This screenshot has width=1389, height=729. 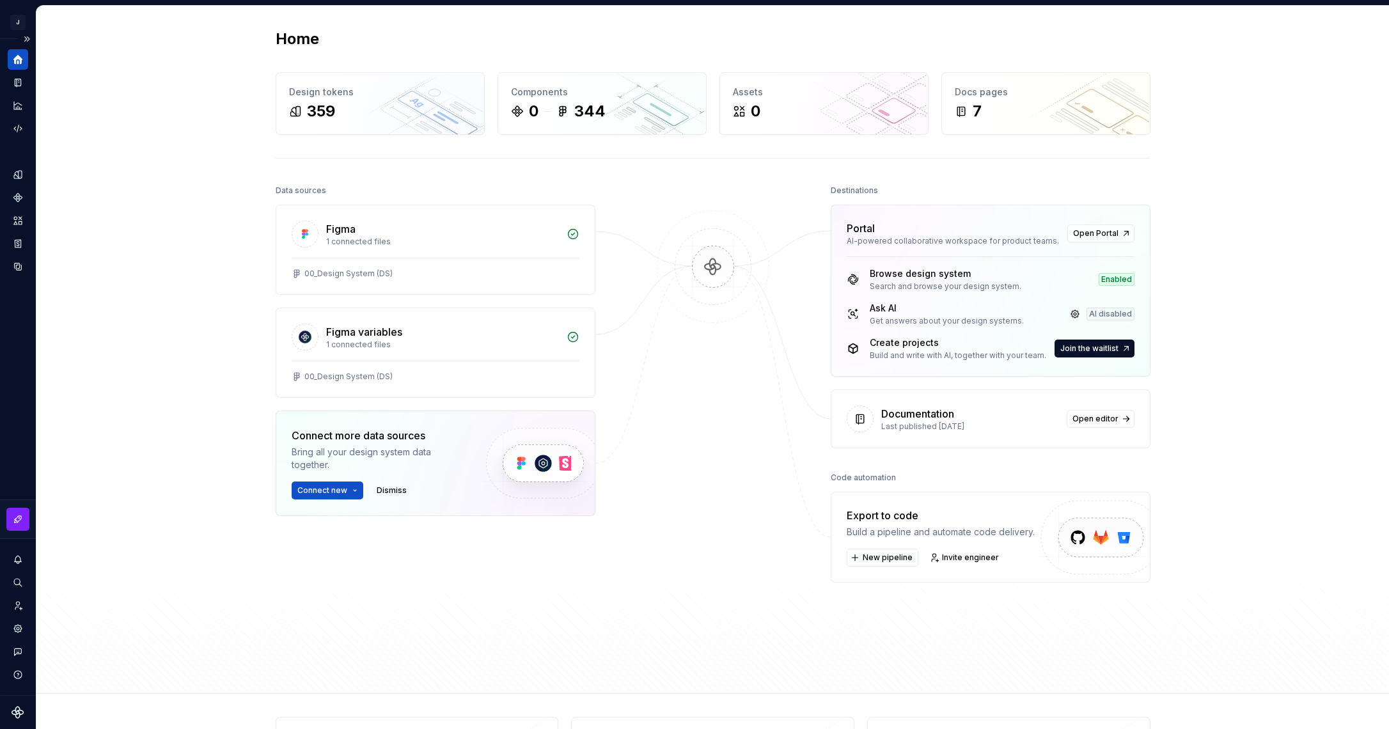 I want to click on a: Data sources, so click(x=18, y=267).